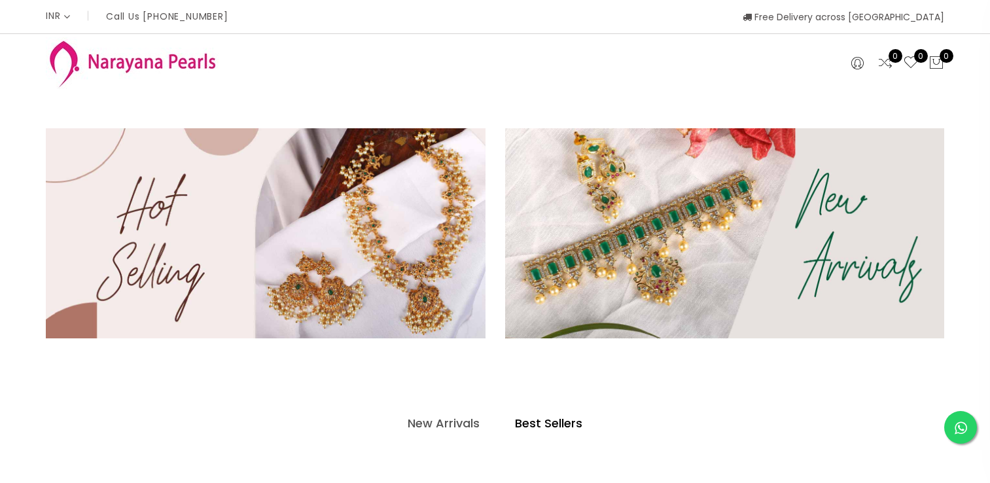 Image resolution: width=990 pixels, height=483 pixels. I want to click on h4: Best Sellers, so click(548, 423).